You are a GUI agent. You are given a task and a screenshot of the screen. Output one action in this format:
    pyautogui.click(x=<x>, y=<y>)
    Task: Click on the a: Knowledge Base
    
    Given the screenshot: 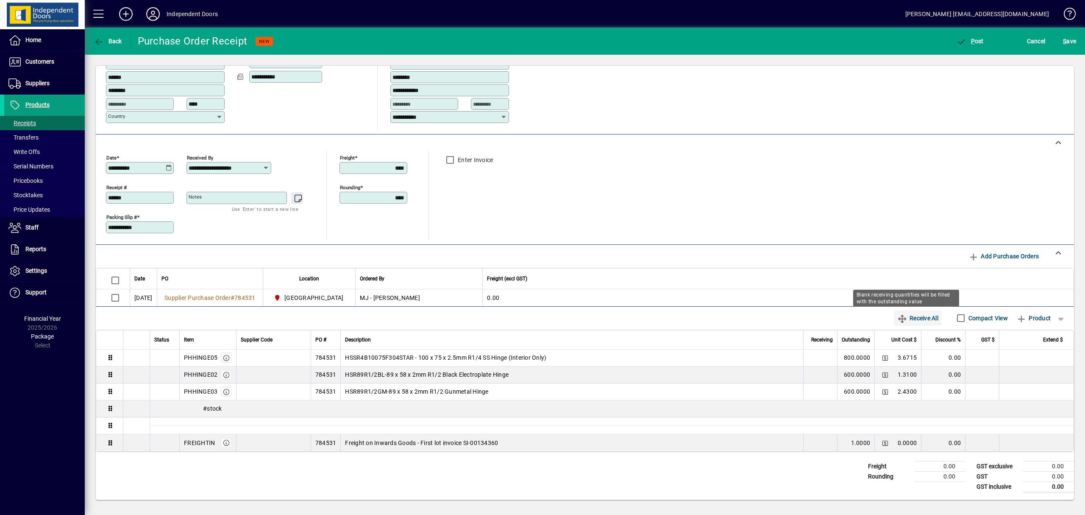 What is the action you would take?
    pyautogui.click(x=1066, y=15)
    